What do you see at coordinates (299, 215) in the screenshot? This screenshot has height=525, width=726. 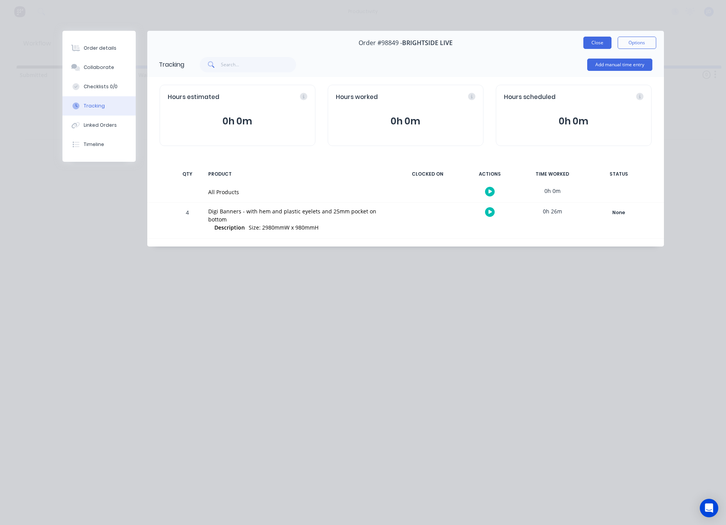 I see `div: Digi Banners - with hem and plastic eyelets and 25mm pocket on bottom` at bounding box center [299, 215].